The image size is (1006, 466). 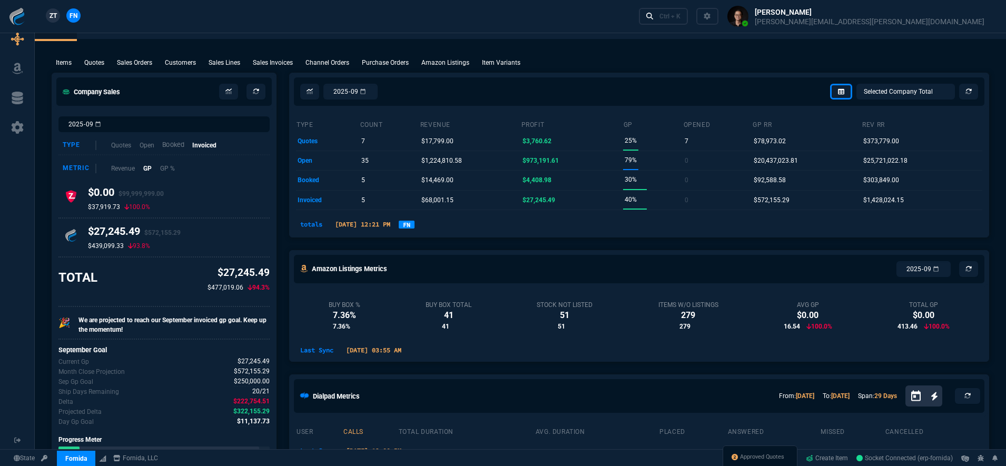 What do you see at coordinates (852, 431) in the screenshot?
I see `th: missed` at bounding box center [852, 431].